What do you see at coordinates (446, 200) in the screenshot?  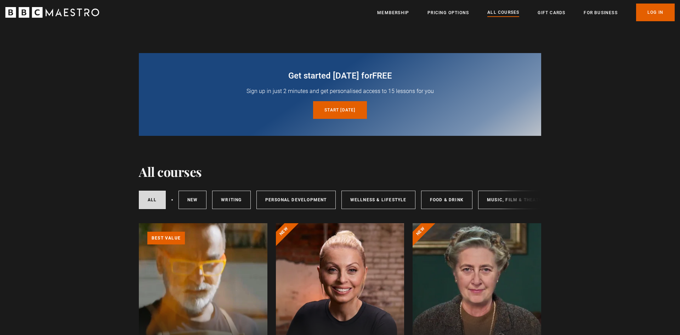 I see `a: Food & Drink` at bounding box center [446, 200].